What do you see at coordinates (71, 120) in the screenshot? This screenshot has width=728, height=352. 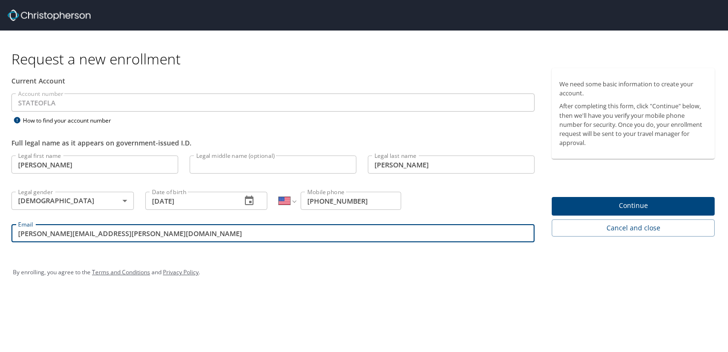 I see `div: How to find your account number` at bounding box center [71, 120].